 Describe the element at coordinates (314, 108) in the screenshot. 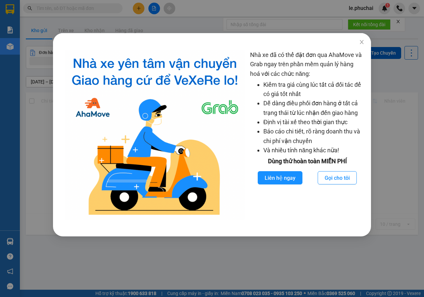

I see `li: Dễ dàng điều phối đơn hàng ở tất cả trạng thái từ lúc nhận đến giao hàng` at that location.